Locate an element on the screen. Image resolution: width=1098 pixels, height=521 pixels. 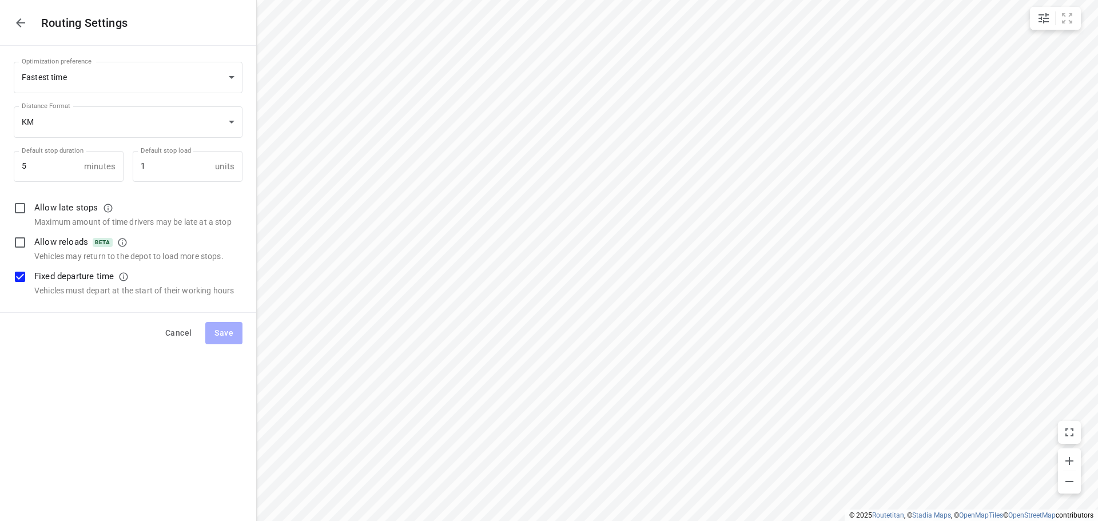
p: Maximum amount of time drivers may be late at a stop is located at coordinates (138, 222).